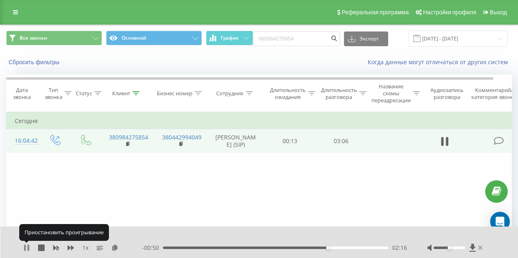 The height and width of the screenshot is (258, 518). I want to click on button: Сбросить фильтры, so click(35, 62).